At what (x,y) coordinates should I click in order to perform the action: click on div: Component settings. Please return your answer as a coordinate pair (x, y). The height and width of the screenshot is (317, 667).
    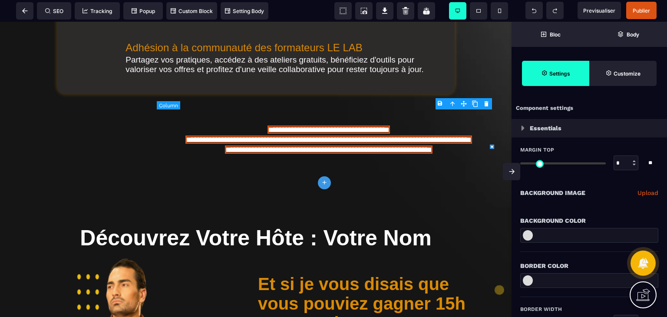
    Looking at the image, I should click on (590, 108).